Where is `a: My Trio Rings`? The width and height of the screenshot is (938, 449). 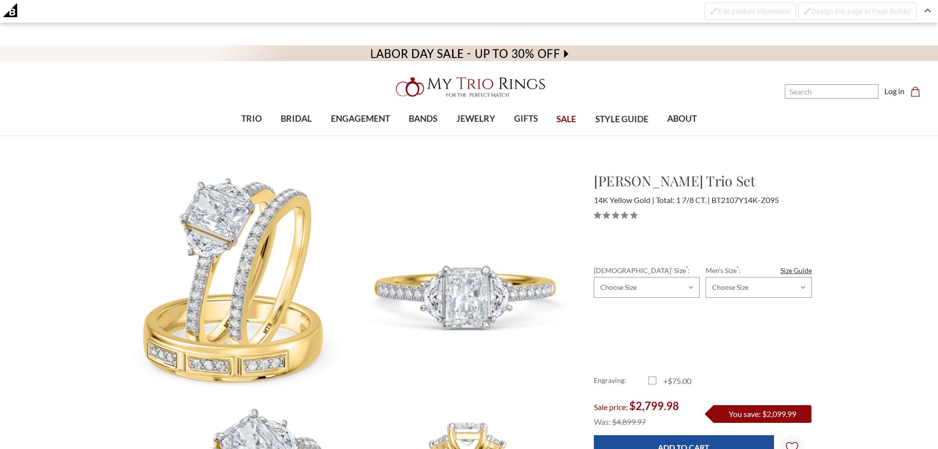 a: My Trio Rings is located at coordinates (469, 87).